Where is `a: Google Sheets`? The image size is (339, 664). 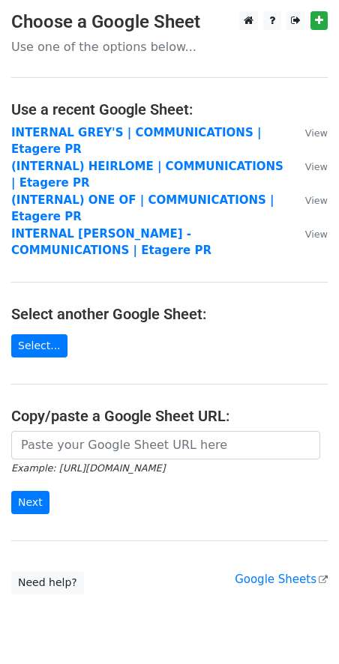 a: Google Sheets is located at coordinates (281, 579).